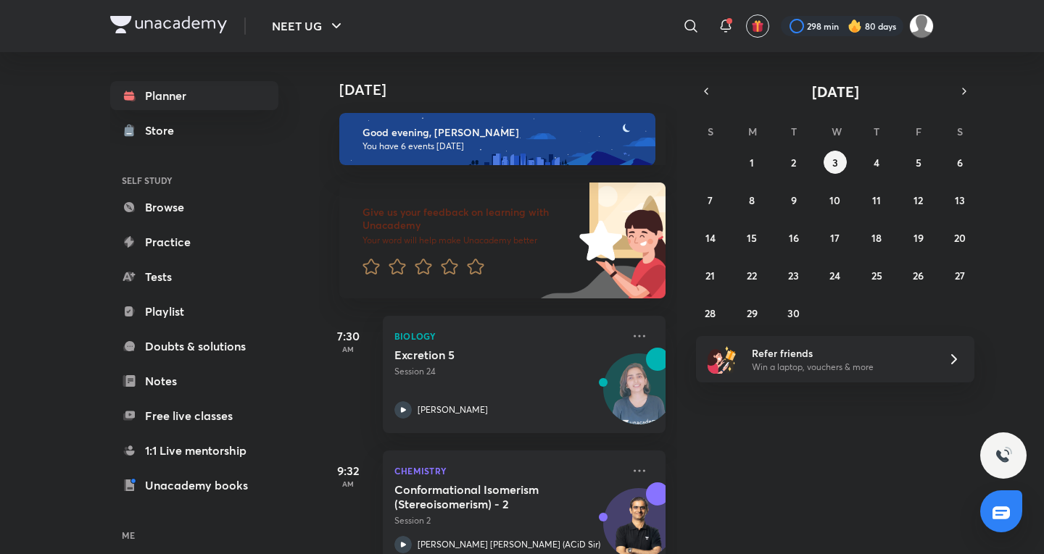  Describe the element at coordinates (834, 275) in the screenshot. I see `abbr: September 24, 2025` at that location.